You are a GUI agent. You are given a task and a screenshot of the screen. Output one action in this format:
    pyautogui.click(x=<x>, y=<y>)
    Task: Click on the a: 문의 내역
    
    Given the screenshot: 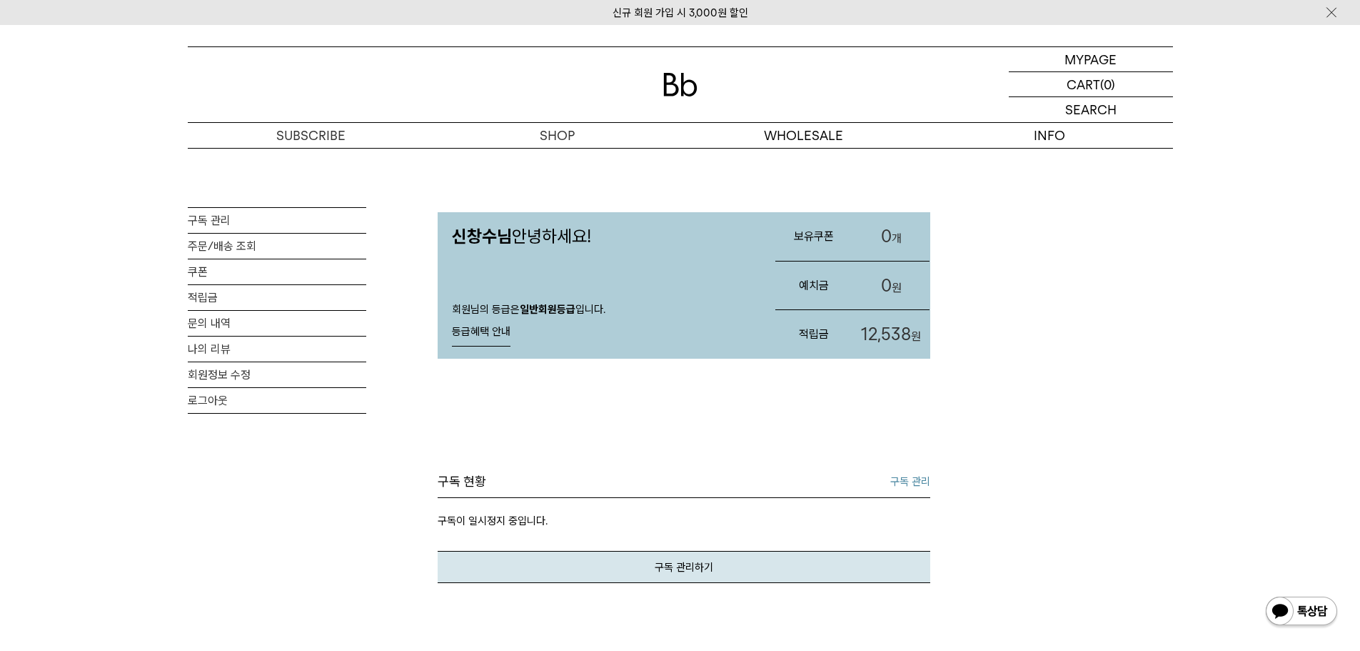 What is the action you would take?
    pyautogui.click(x=277, y=323)
    